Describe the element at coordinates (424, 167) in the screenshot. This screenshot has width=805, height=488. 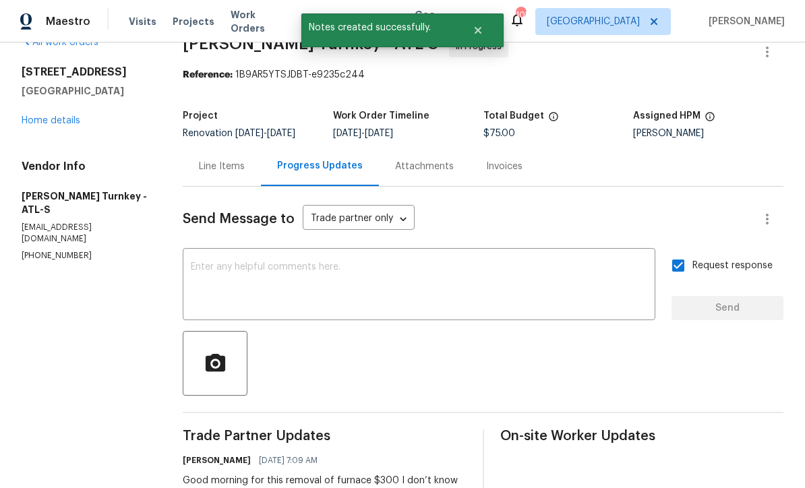
I see `div: Attachments` at that location.